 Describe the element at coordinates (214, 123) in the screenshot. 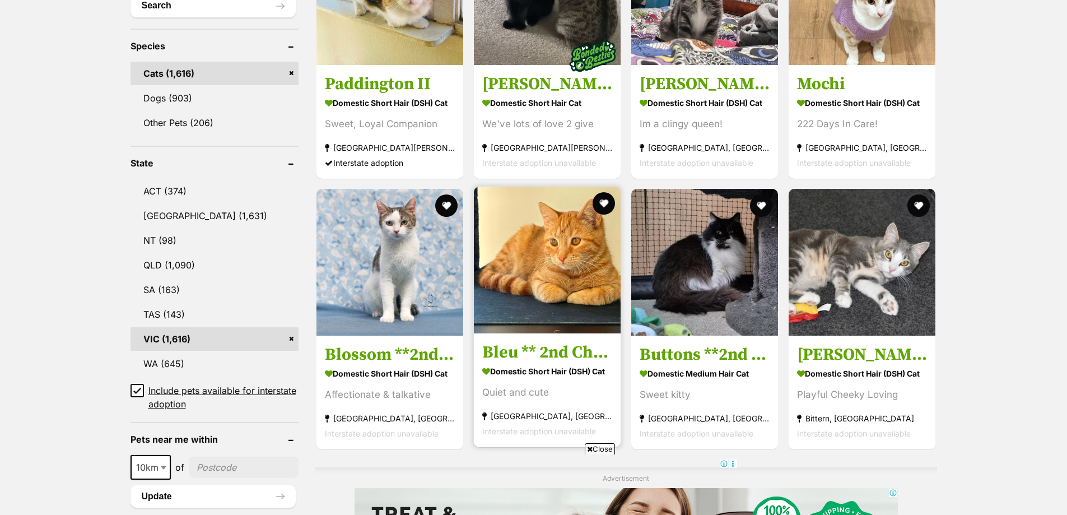

I see `a: Other Pets (206)` at that location.